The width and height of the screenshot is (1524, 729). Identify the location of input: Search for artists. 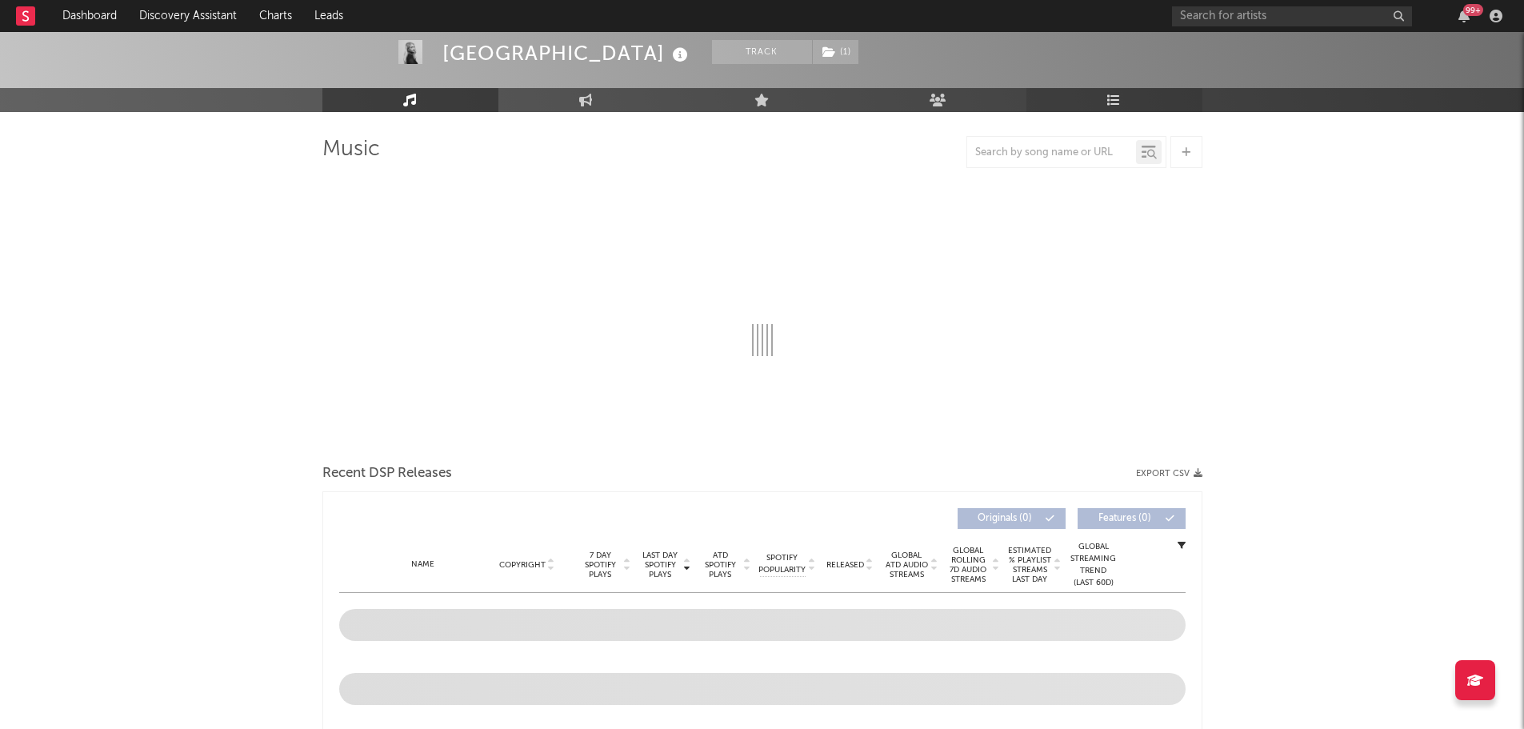
(1292, 16).